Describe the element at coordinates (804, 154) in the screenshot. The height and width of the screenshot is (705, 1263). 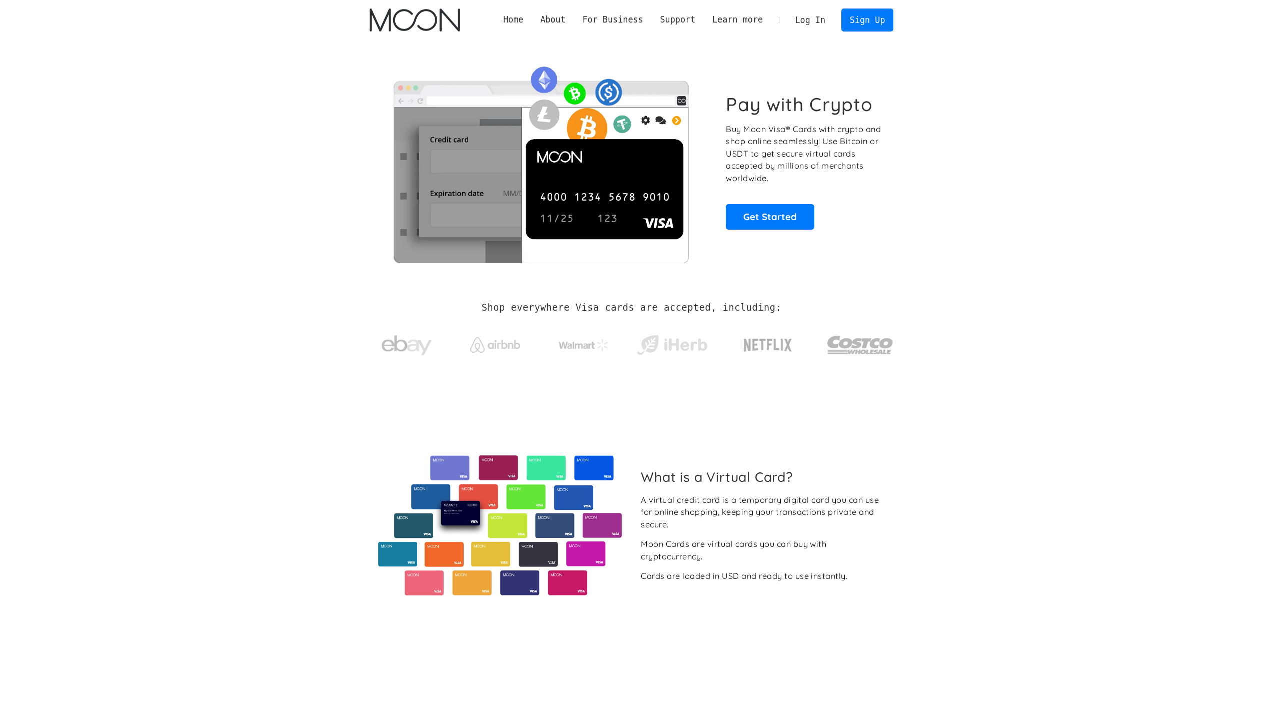
I see `p: Buy Moon Visa® Cards with crypto and shop online seamlessly! Use Bitcoin or USDT to get secure vi...` at that location.